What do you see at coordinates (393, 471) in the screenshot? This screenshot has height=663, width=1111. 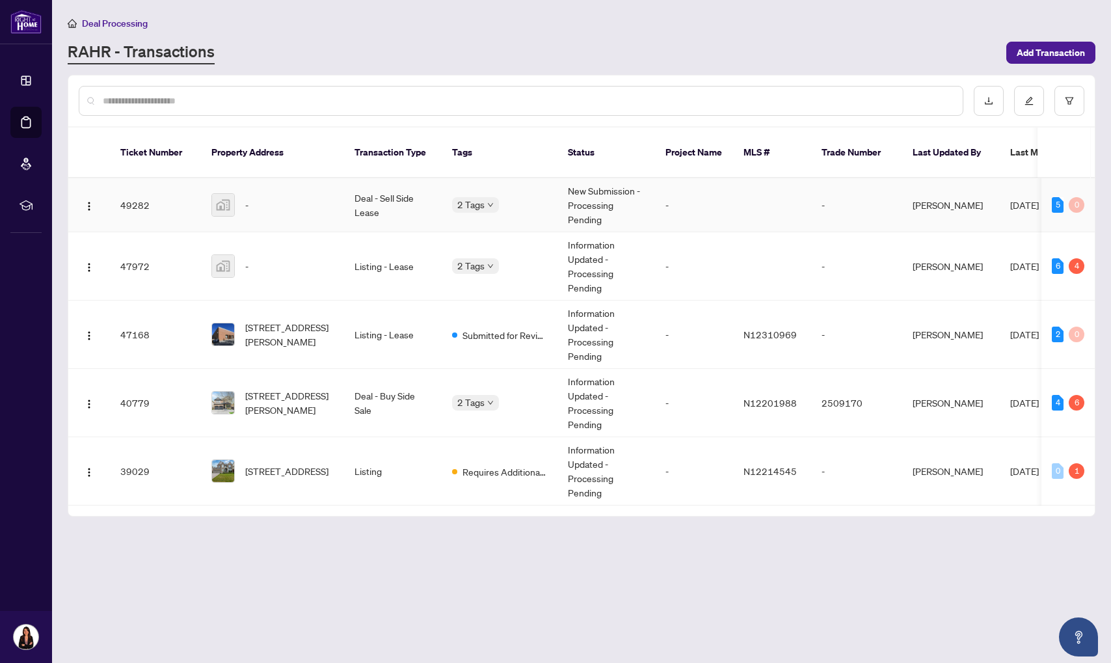 I see `td: Listing` at bounding box center [393, 471].